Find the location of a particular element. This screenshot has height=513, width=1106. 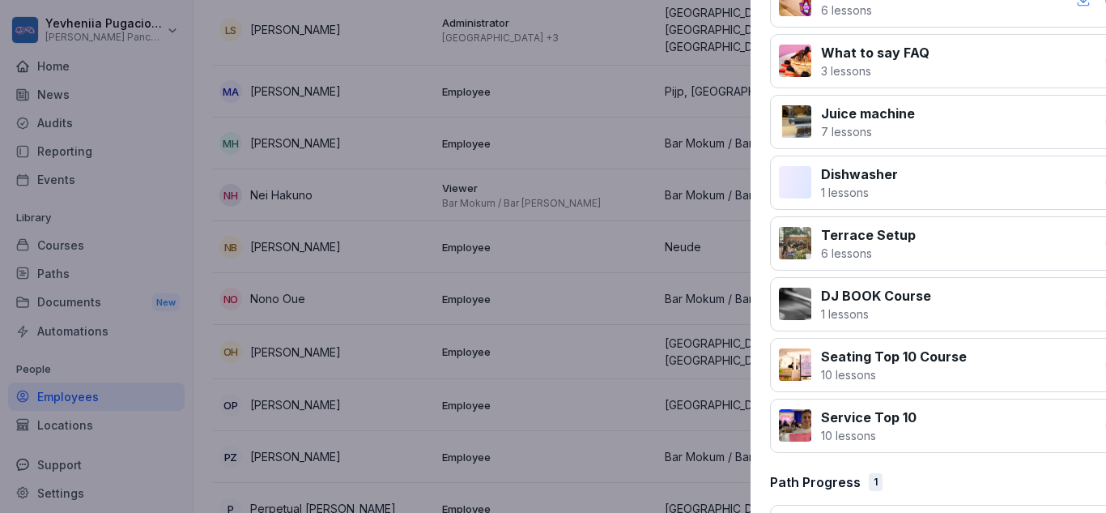

p: Juice machine is located at coordinates (868, 113).